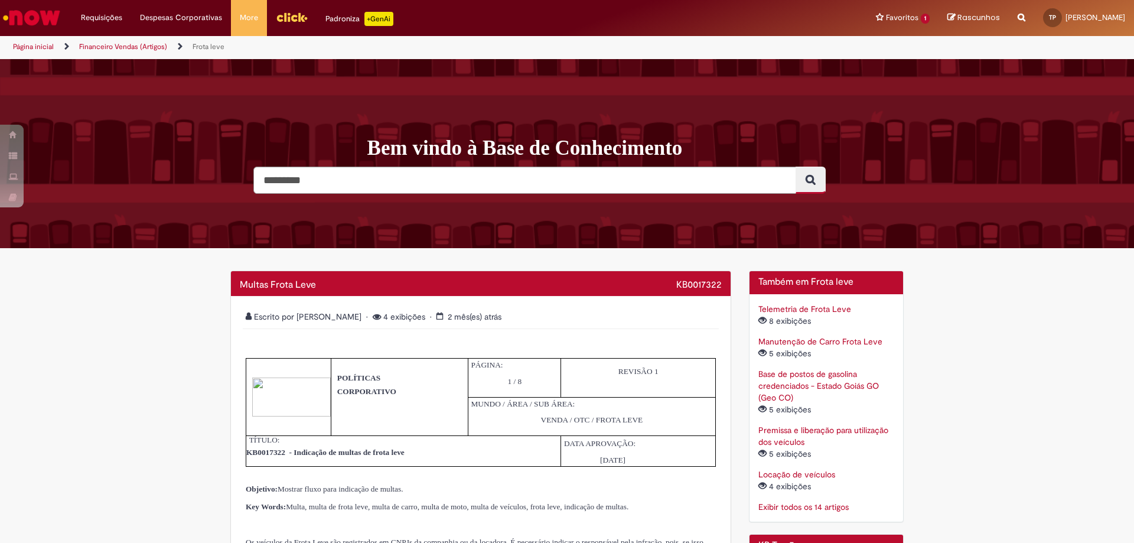  I want to click on span: REVISÃO 1, so click(638, 371).